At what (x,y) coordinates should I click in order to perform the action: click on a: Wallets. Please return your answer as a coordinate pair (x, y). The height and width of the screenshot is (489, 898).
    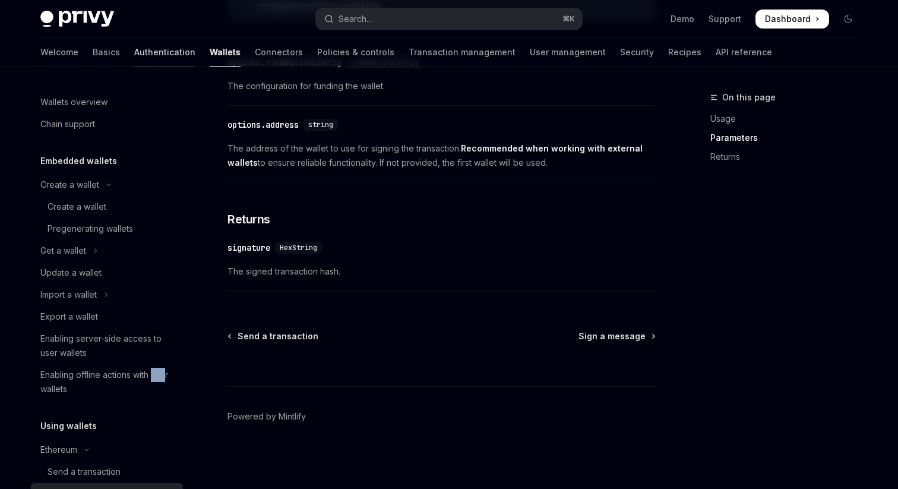
    Looking at the image, I should click on (225, 52).